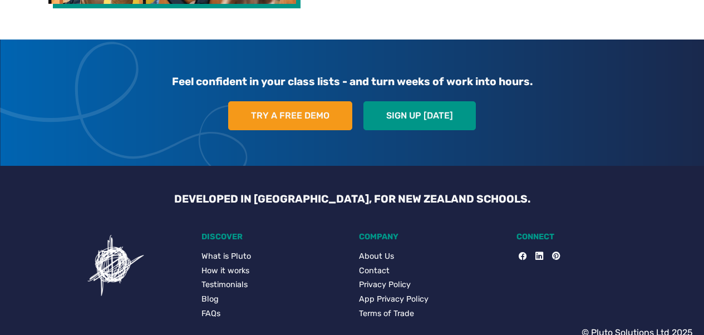 This screenshot has width=704, height=335. I want to click on a: Try a free demo, so click(290, 116).